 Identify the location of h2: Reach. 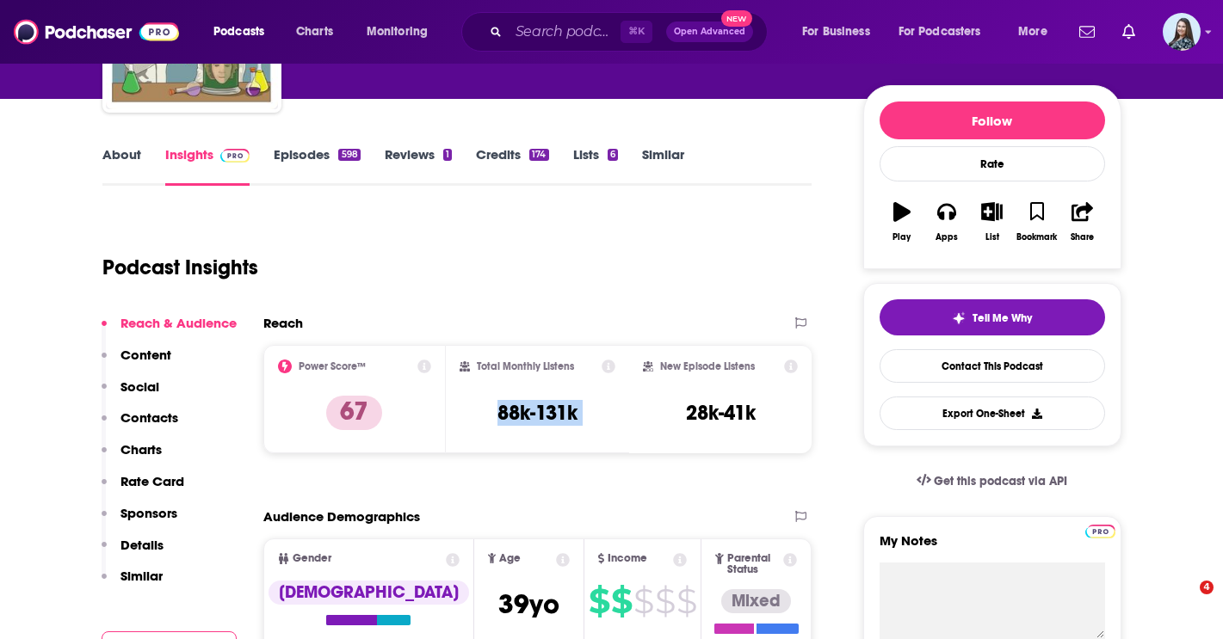
(283, 323).